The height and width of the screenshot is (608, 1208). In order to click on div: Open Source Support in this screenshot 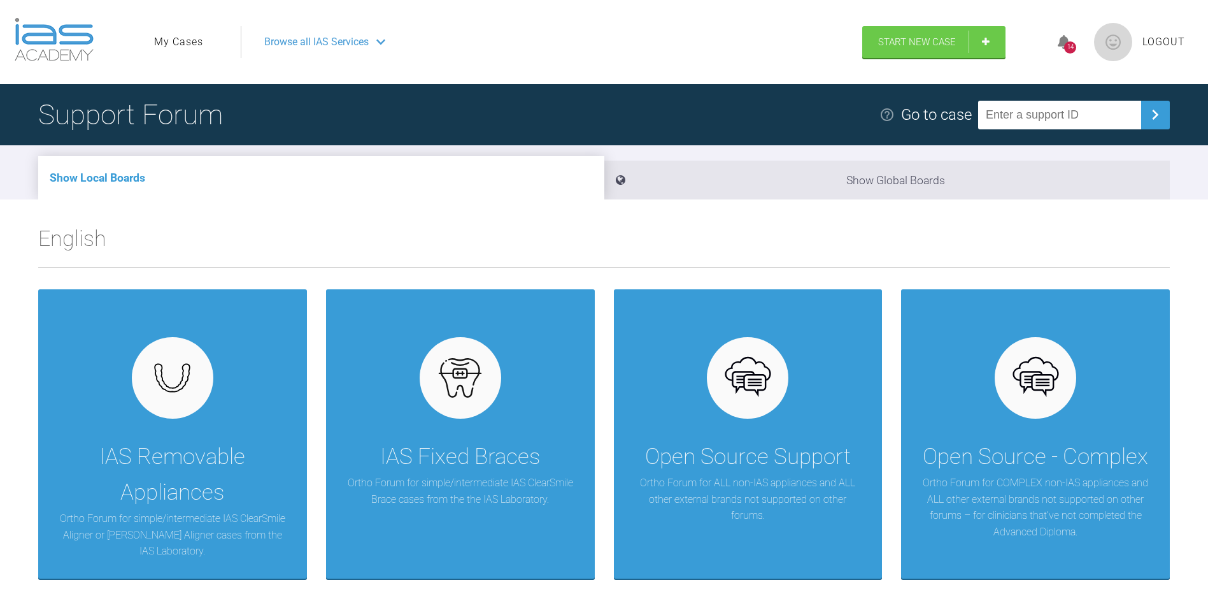, I will do `click(748, 457)`.